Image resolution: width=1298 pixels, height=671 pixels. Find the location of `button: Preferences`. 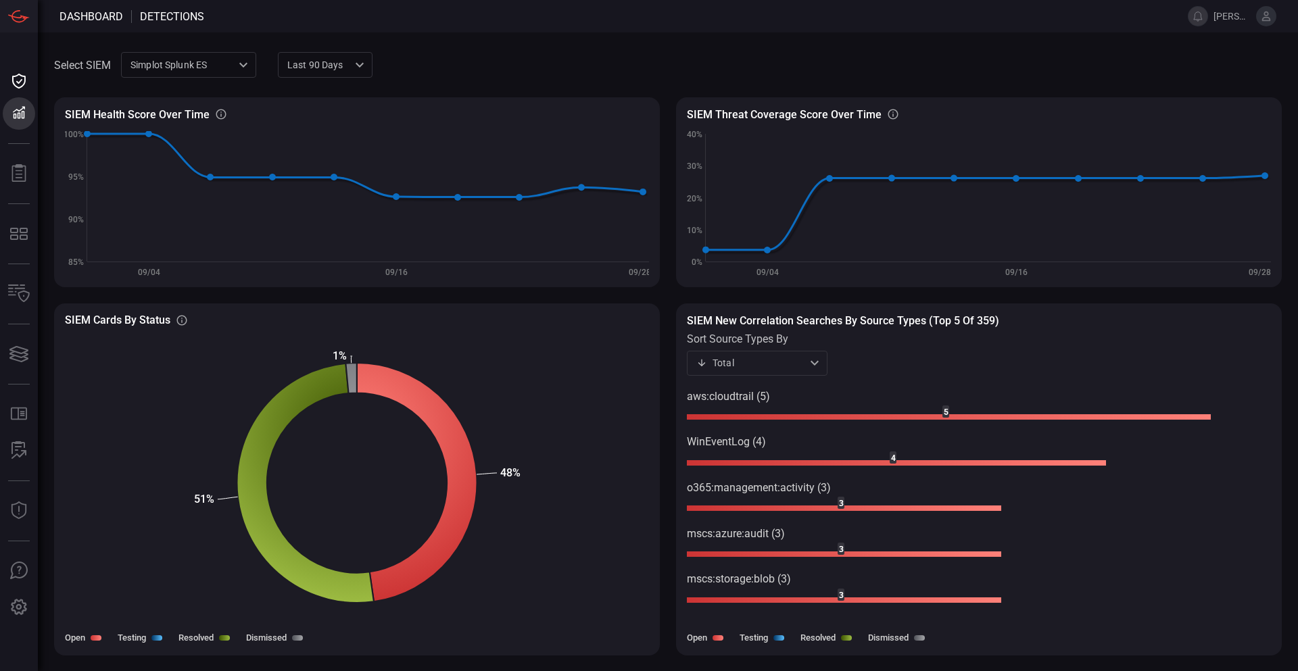

button: Preferences is located at coordinates (19, 608).